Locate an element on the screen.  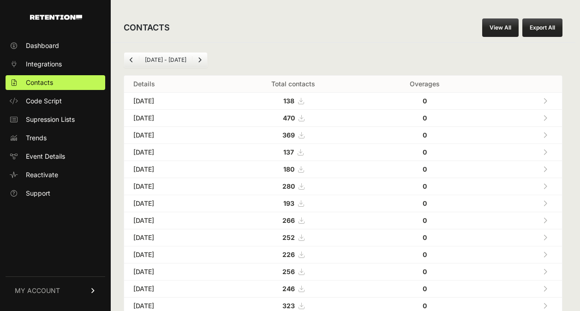
strong: 252 is located at coordinates (288, 237).